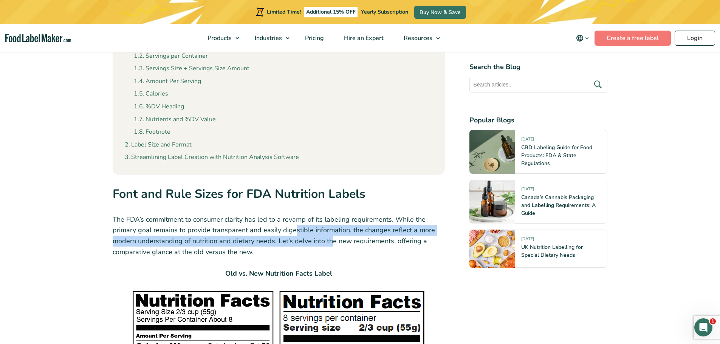 Image resolution: width=720 pixels, height=344 pixels. What do you see at coordinates (212, 158) in the screenshot?
I see `a: Streamlining Label Creation with Nutrition Analysis Software` at bounding box center [212, 158].